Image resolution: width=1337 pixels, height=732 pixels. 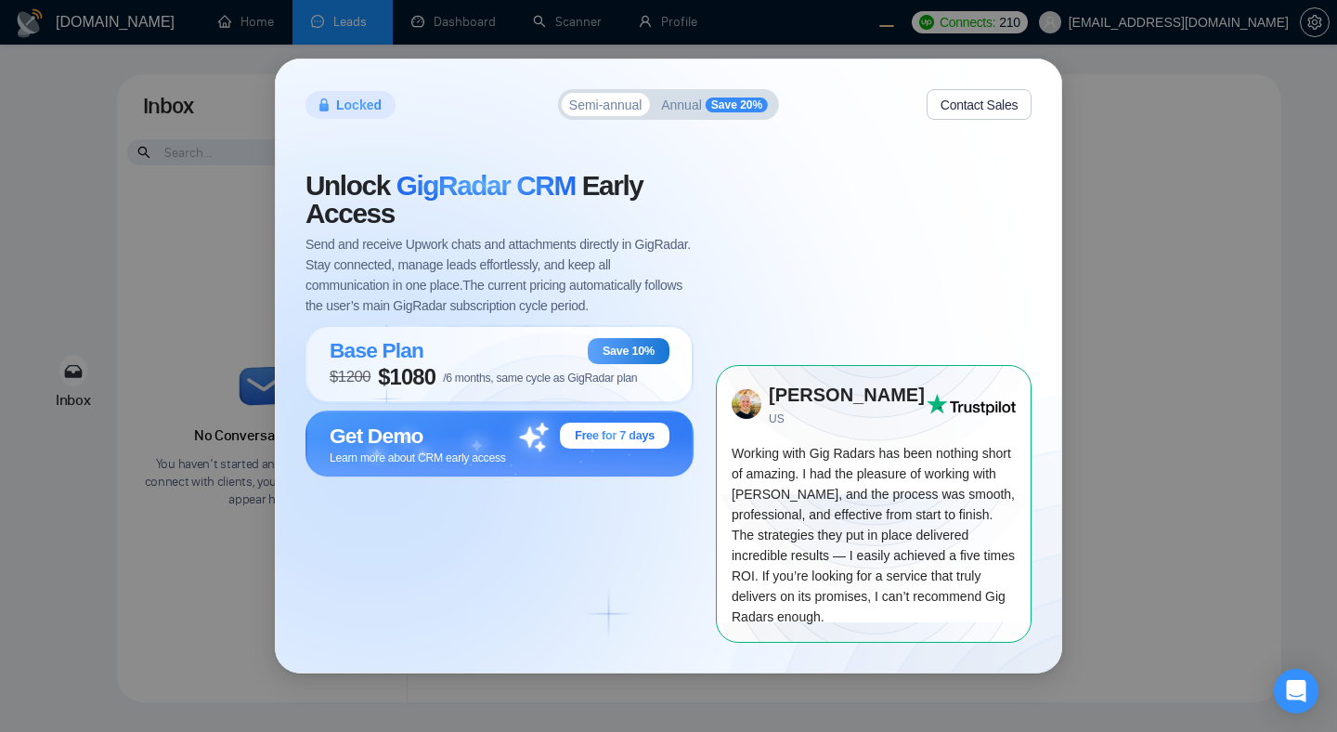 What do you see at coordinates (358, 105) in the screenshot?
I see `span: Locked` at bounding box center [358, 105].